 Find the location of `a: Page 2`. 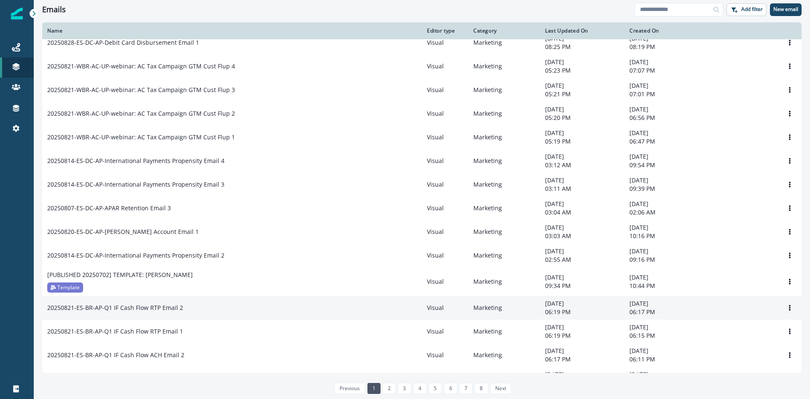

a: Page 2 is located at coordinates (389, 388).